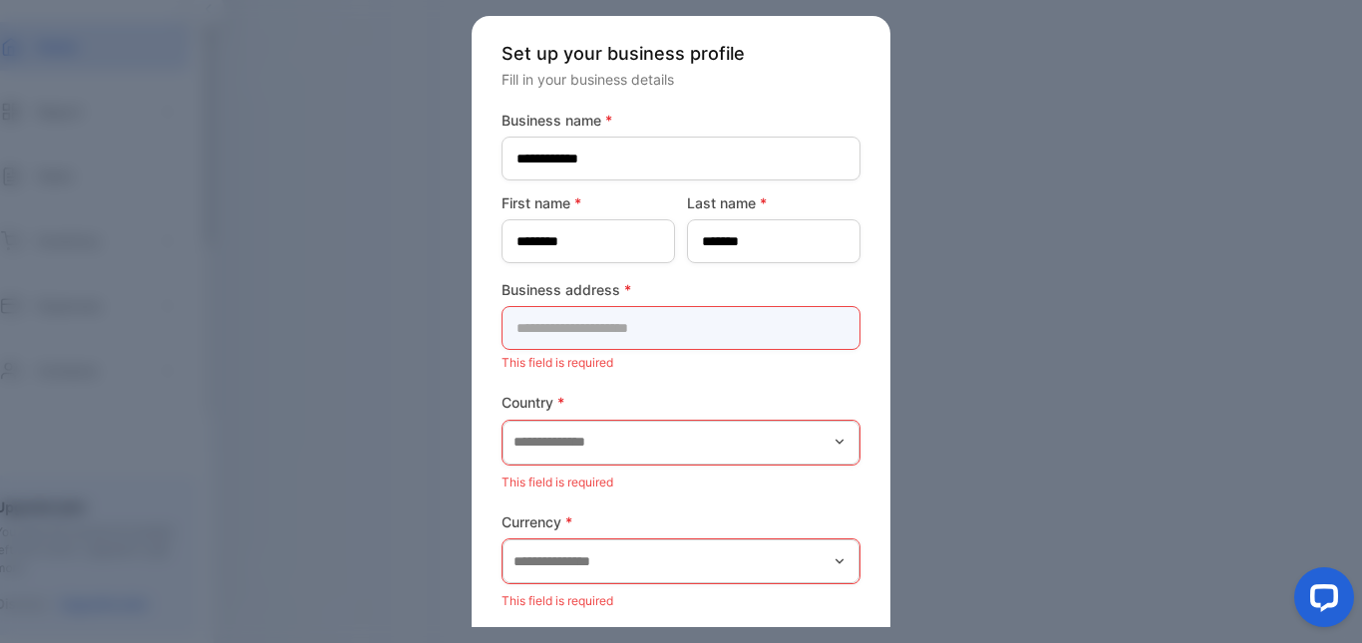  I want to click on p: Fill in your business details, so click(681, 79).